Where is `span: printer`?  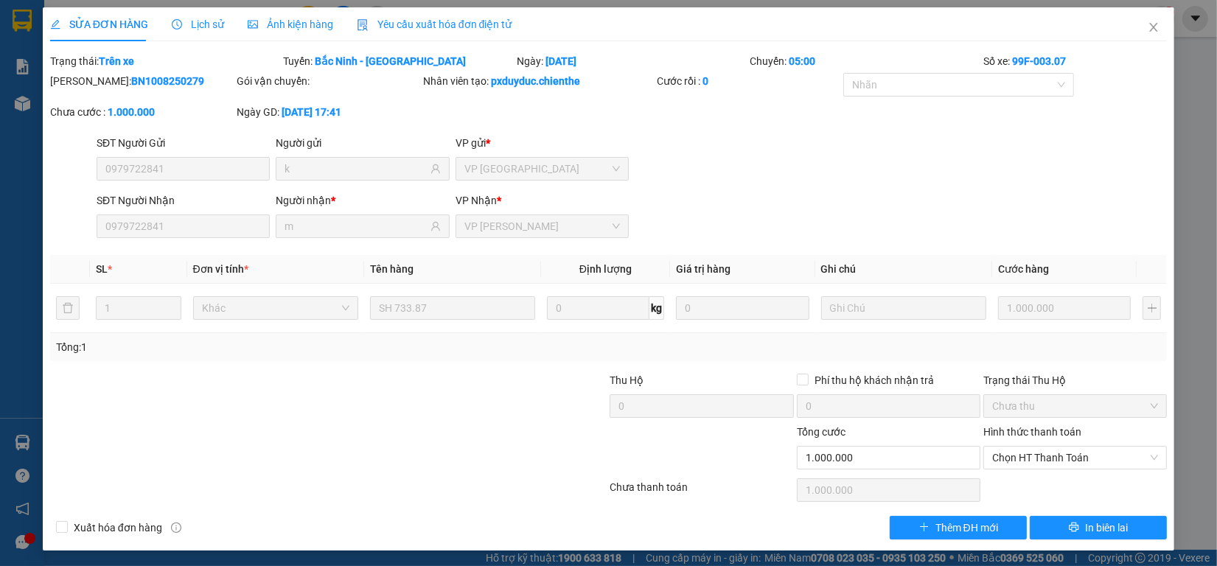
span: printer is located at coordinates (1074, 528).